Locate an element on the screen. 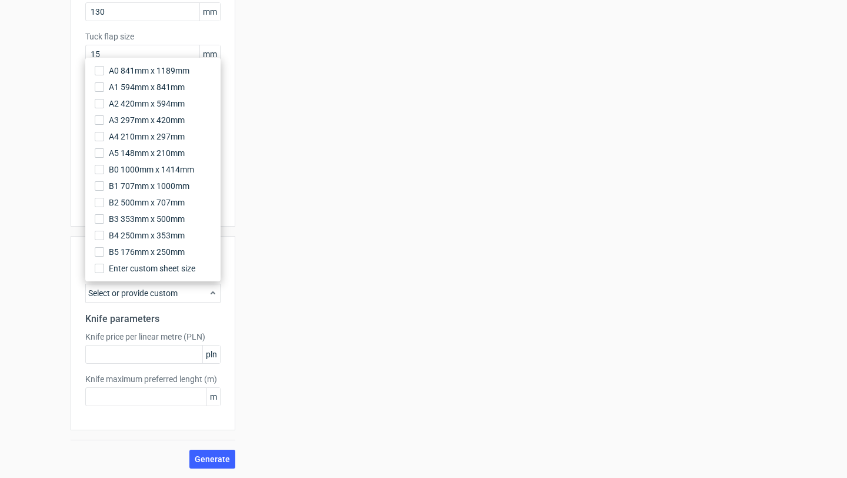 The width and height of the screenshot is (847, 478). span: Generate is located at coordinates (212, 459).